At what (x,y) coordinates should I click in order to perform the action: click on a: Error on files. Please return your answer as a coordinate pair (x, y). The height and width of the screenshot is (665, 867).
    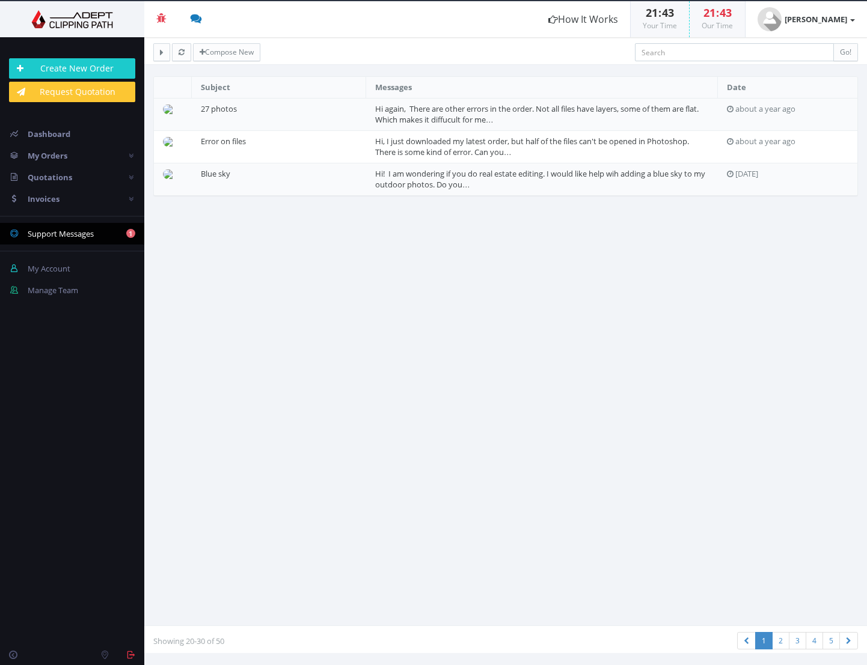
    Looking at the image, I should click on (223, 141).